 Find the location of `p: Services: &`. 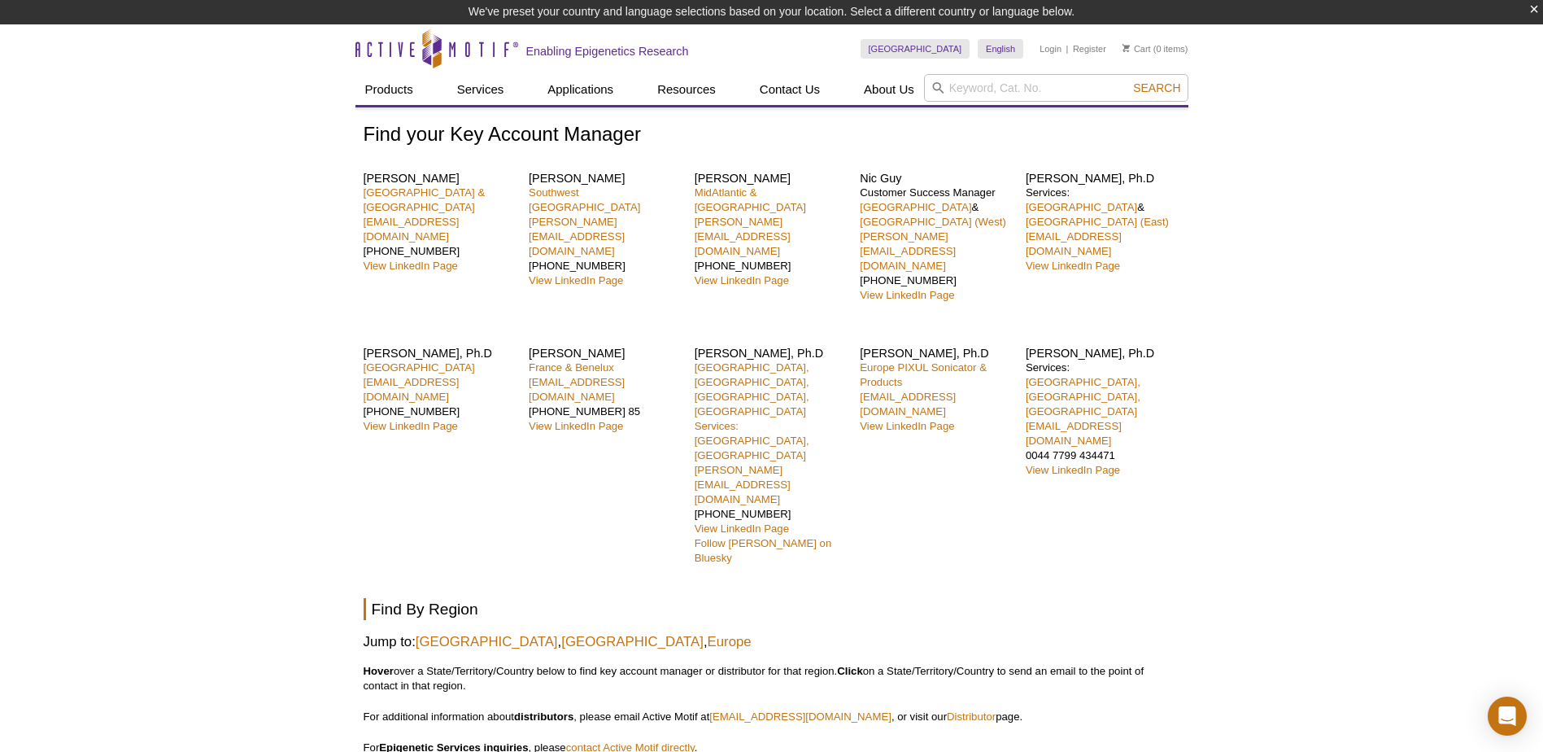

p: Services: & is located at coordinates (1102, 229).